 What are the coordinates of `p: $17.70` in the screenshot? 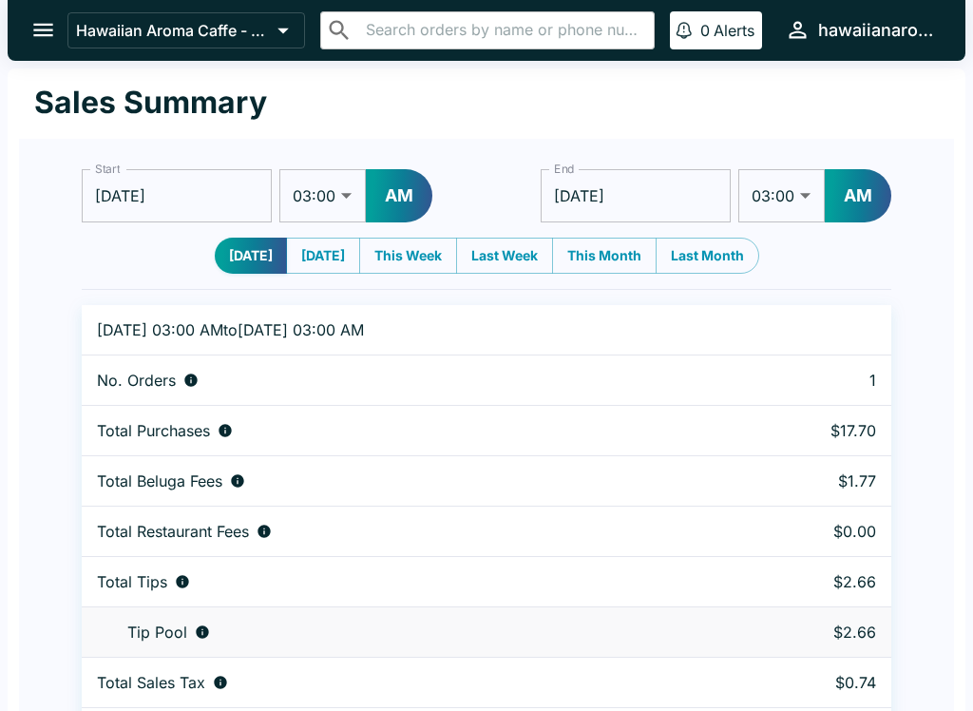 It's located at (804, 431).